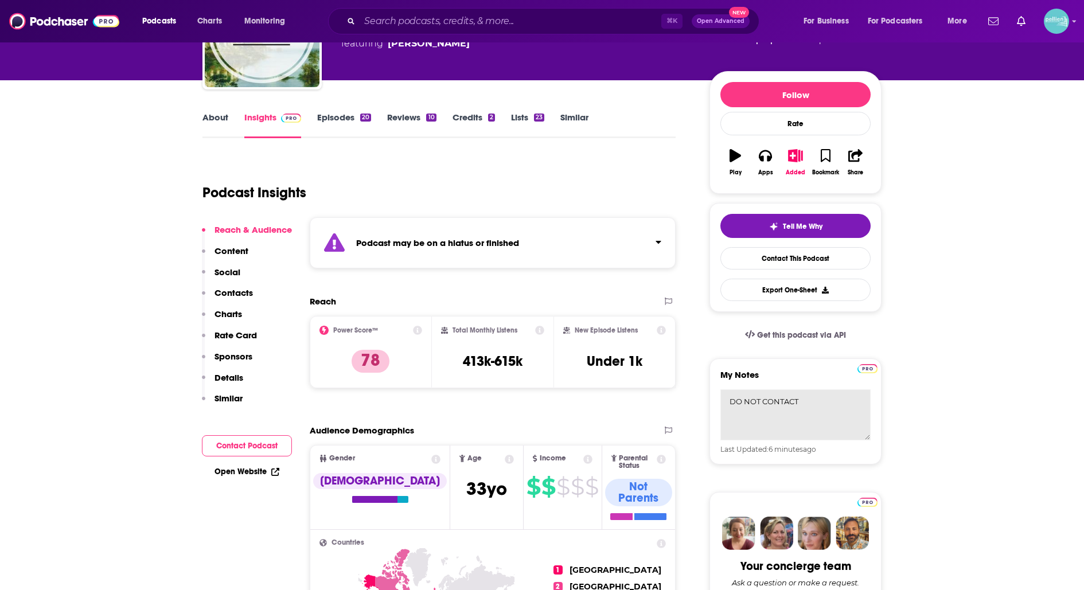 Image resolution: width=1084 pixels, height=590 pixels. I want to click on h2: Audience Demographics, so click(362, 430).